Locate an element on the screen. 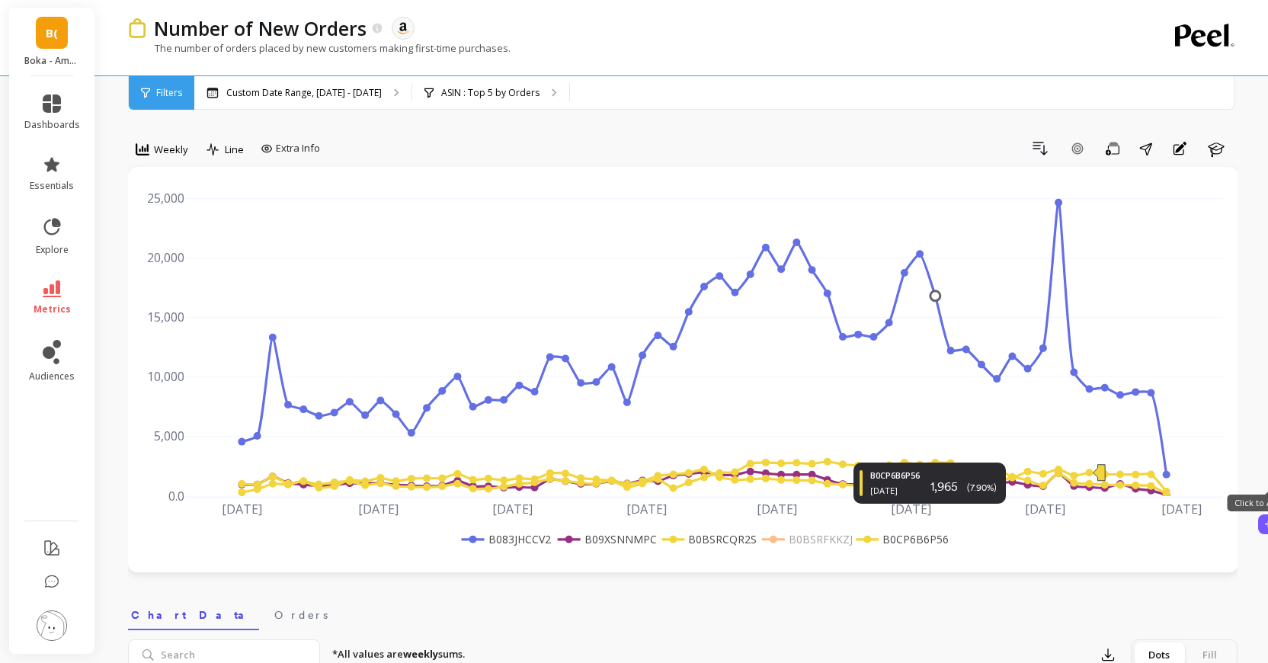  img: header icon is located at coordinates (137, 27).